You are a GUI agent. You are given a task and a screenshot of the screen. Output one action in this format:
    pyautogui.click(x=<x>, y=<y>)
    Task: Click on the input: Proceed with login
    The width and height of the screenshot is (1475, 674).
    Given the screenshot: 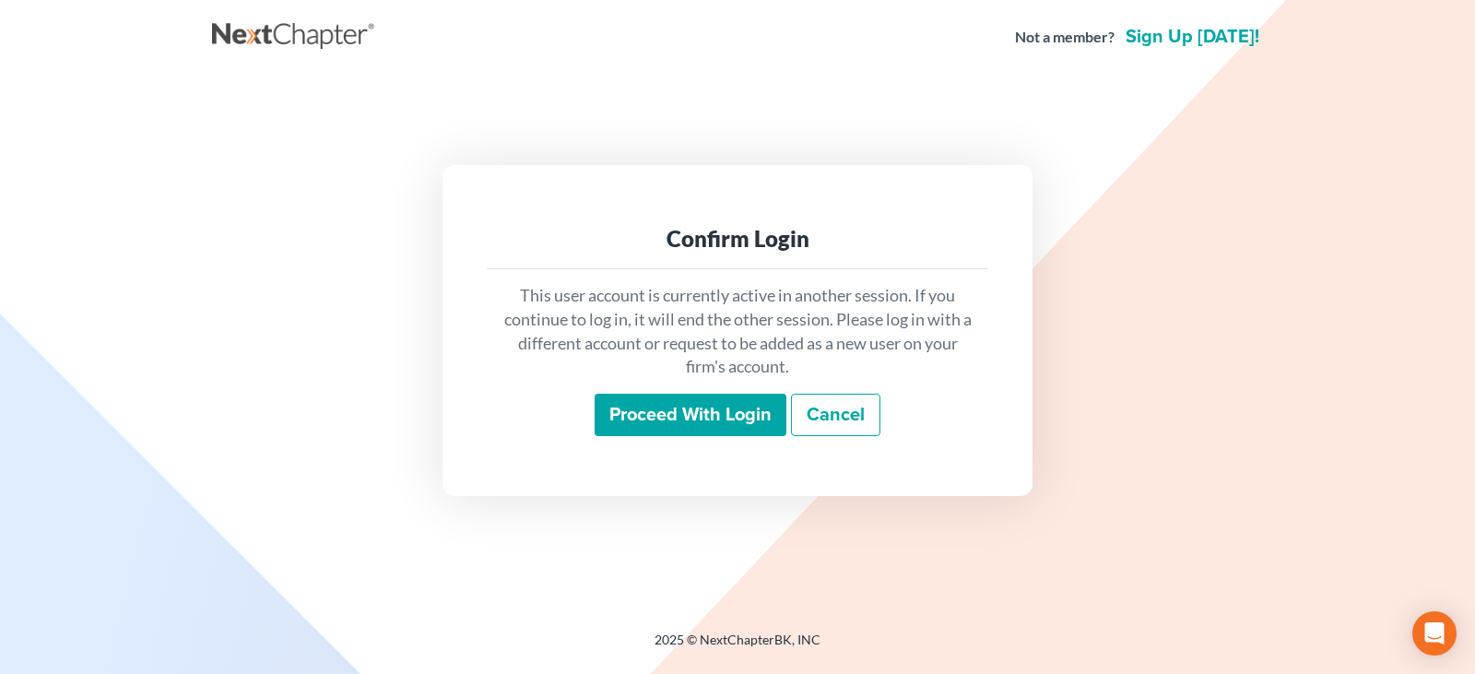 What is the action you would take?
    pyautogui.click(x=690, y=415)
    